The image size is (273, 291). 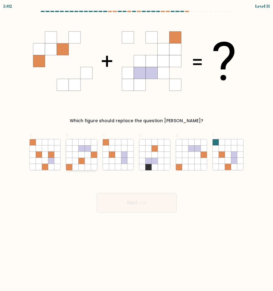 I want to click on span: c., so click(x=104, y=135).